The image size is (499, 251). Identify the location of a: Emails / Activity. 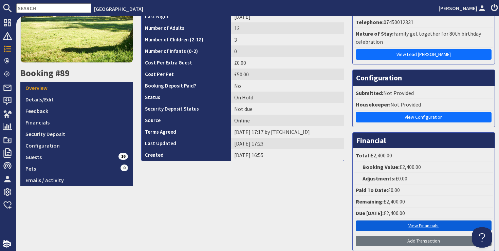
(77, 180).